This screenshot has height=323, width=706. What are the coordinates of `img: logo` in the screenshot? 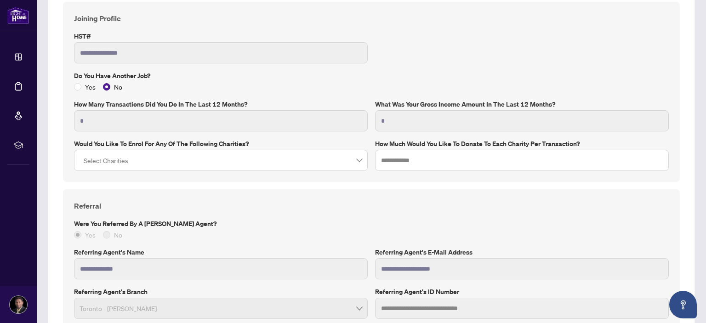 It's located at (18, 15).